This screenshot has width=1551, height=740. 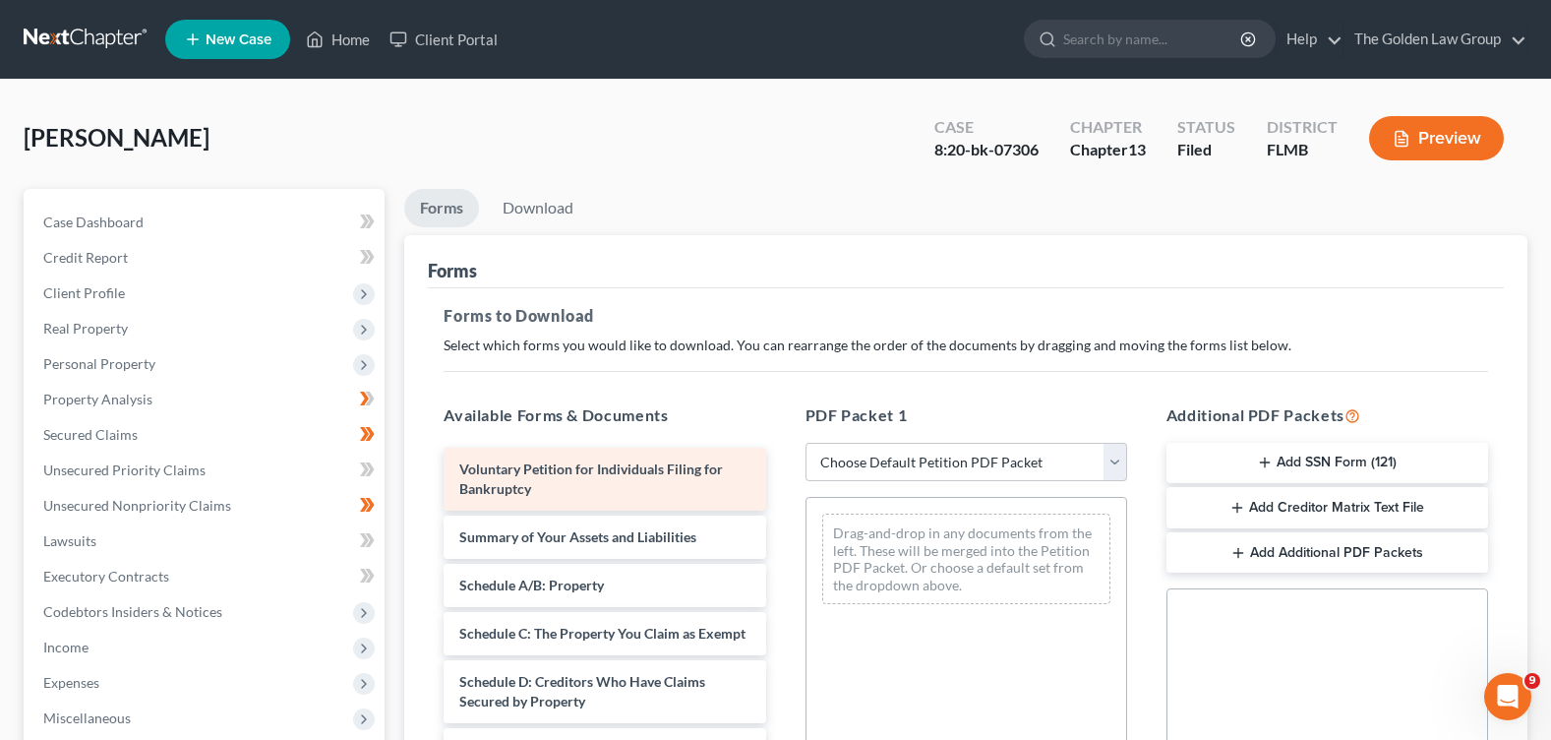 I want to click on span: Client Profile, so click(x=84, y=292).